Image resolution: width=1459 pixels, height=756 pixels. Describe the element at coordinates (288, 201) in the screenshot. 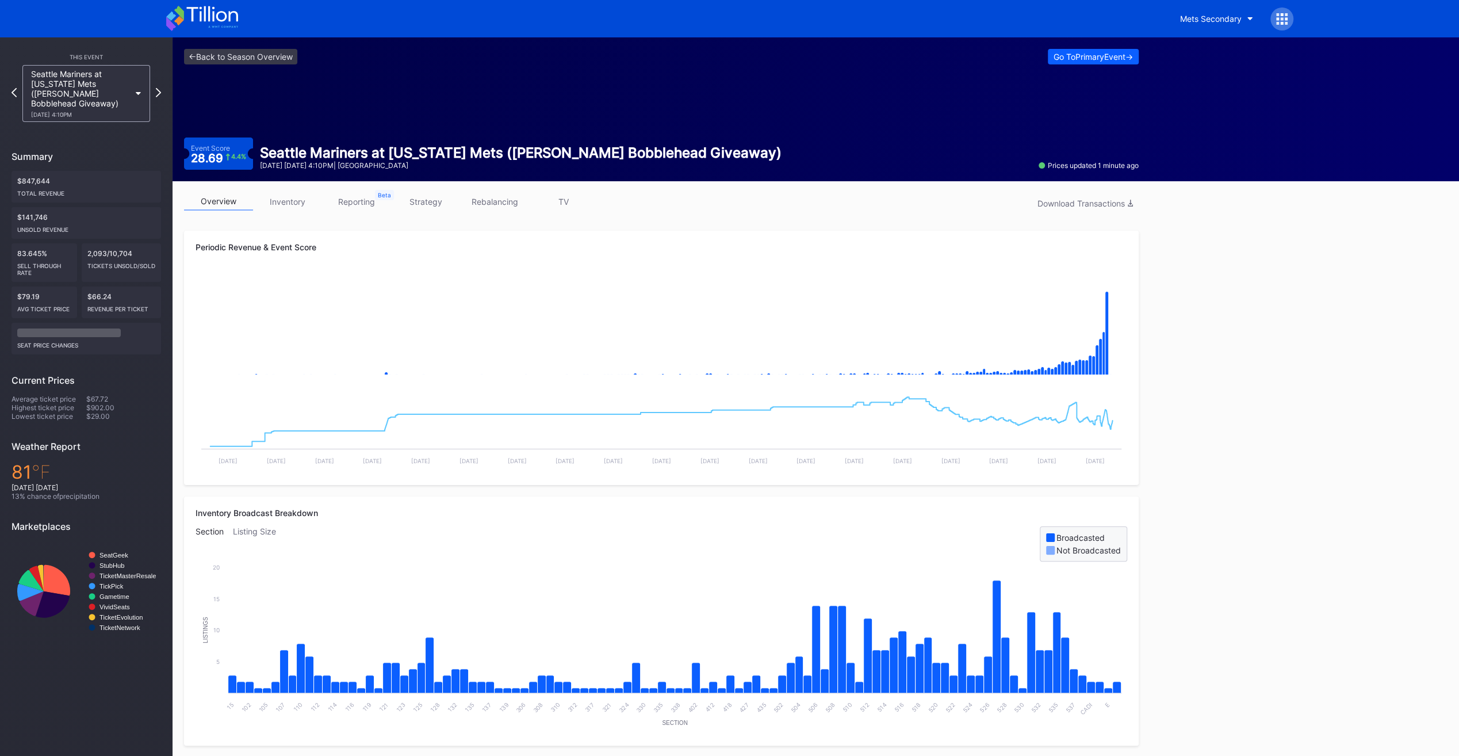

I see `a: inventory` at that location.